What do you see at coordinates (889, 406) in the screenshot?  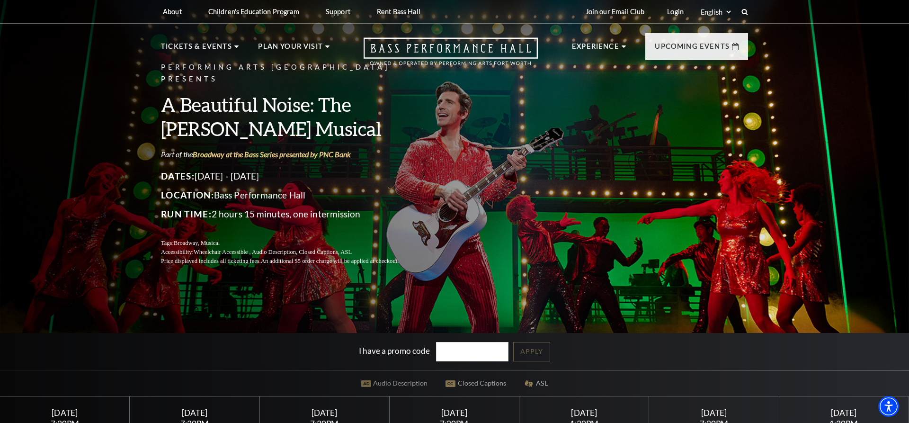 I see `div: Accessibility Menu` at bounding box center [889, 406].